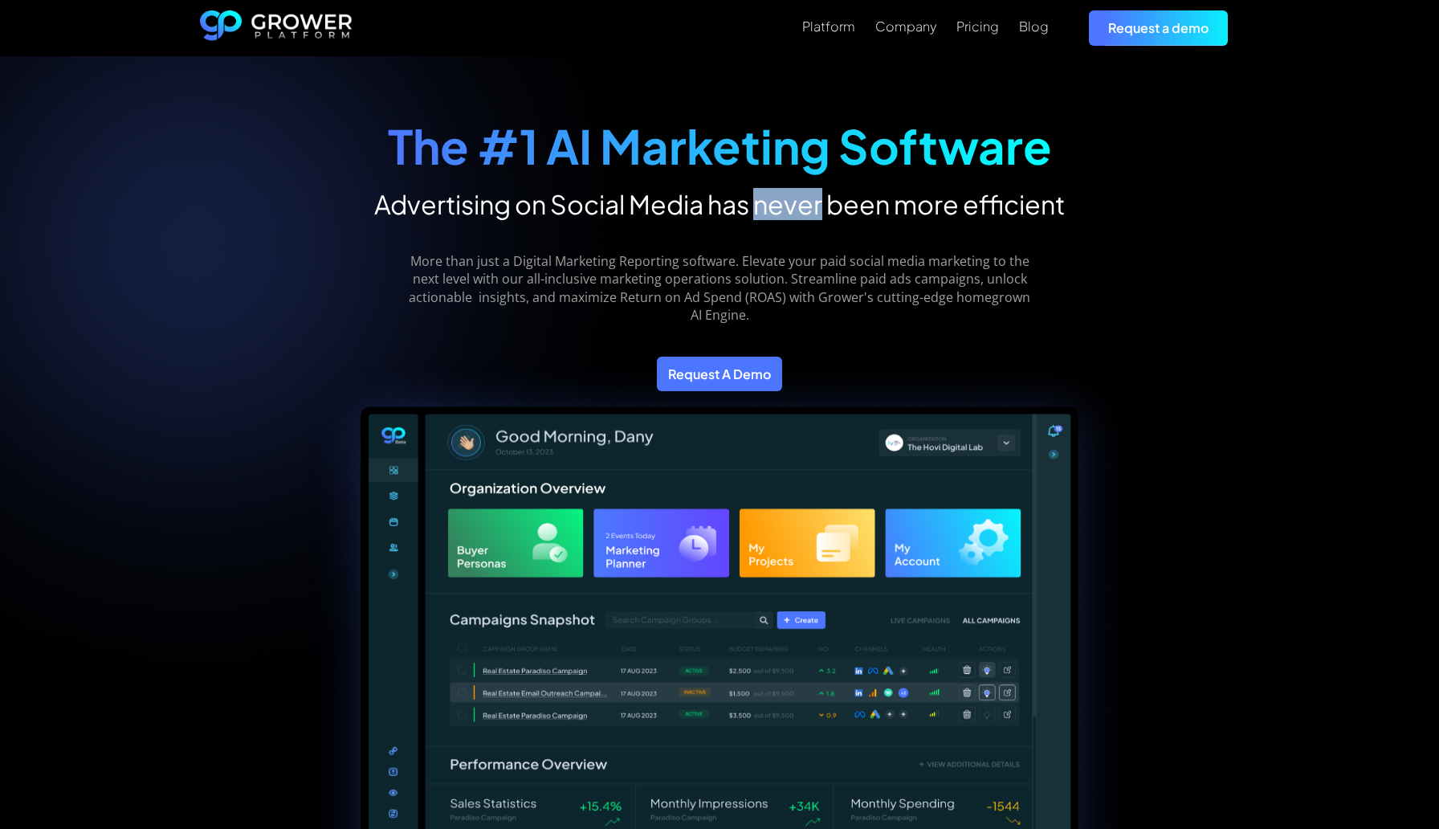 The width and height of the screenshot is (1439, 829). What do you see at coordinates (719, 373) in the screenshot?
I see `a: Request A Demo` at bounding box center [719, 373].